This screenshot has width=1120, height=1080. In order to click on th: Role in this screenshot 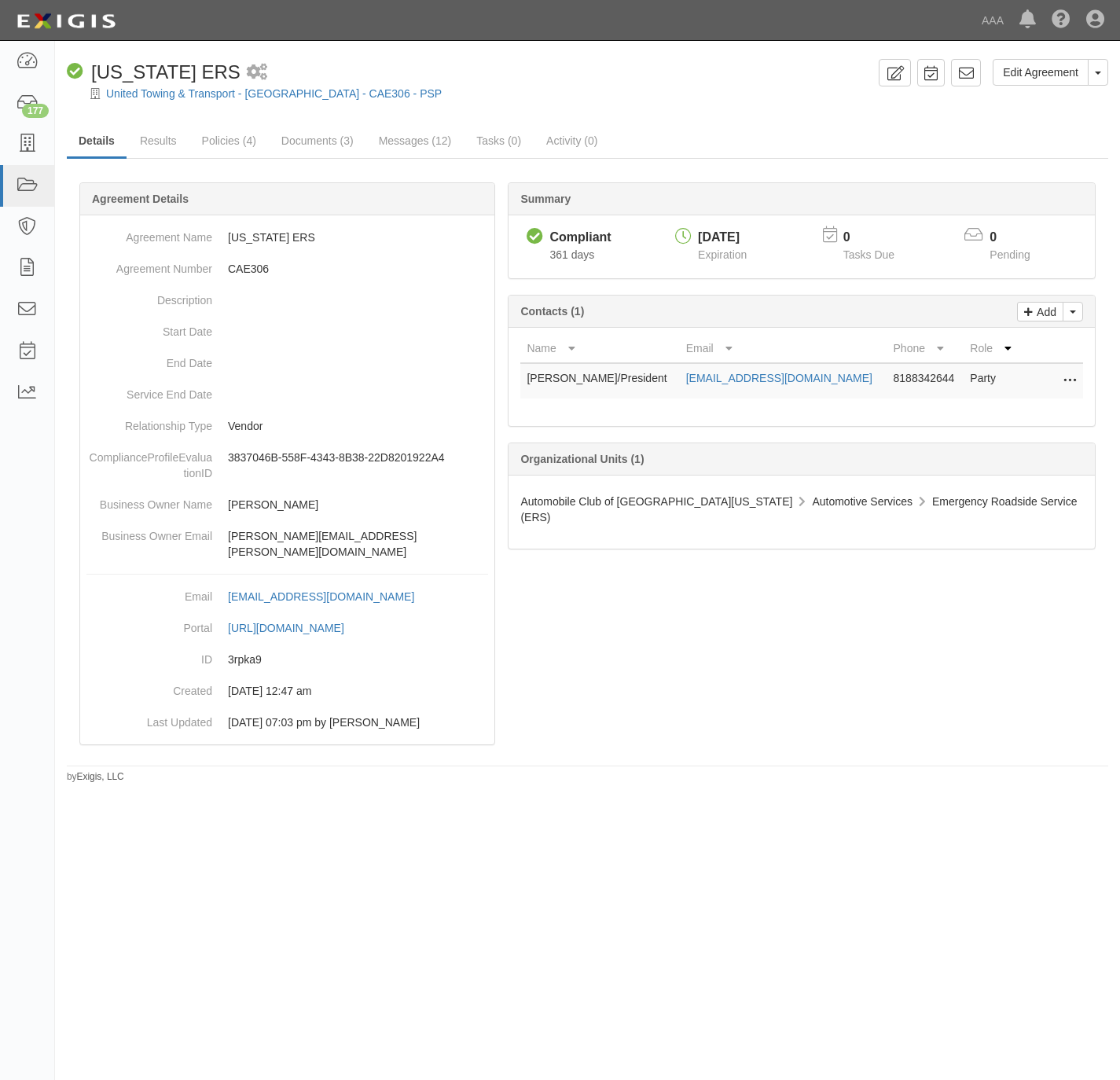, I will do `click(992, 348)`.